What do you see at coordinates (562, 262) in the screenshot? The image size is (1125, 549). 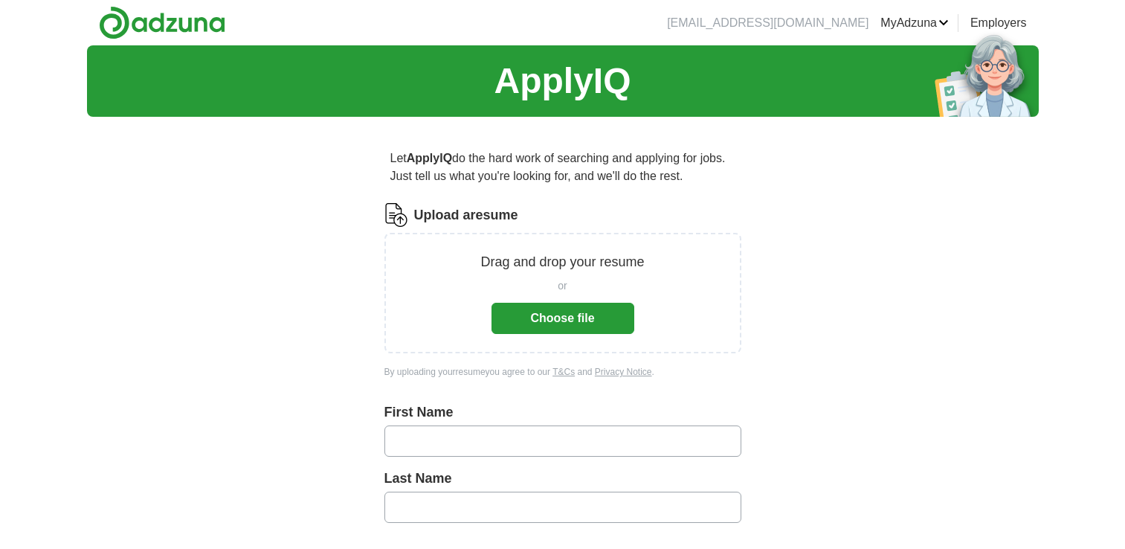 I see `p: Drag and drop your resume` at bounding box center [562, 262].